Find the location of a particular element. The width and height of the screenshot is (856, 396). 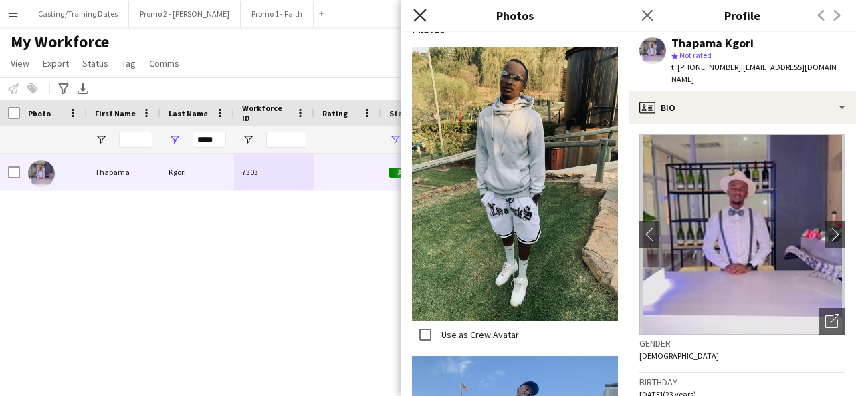

div: 7303 is located at coordinates (274, 172).